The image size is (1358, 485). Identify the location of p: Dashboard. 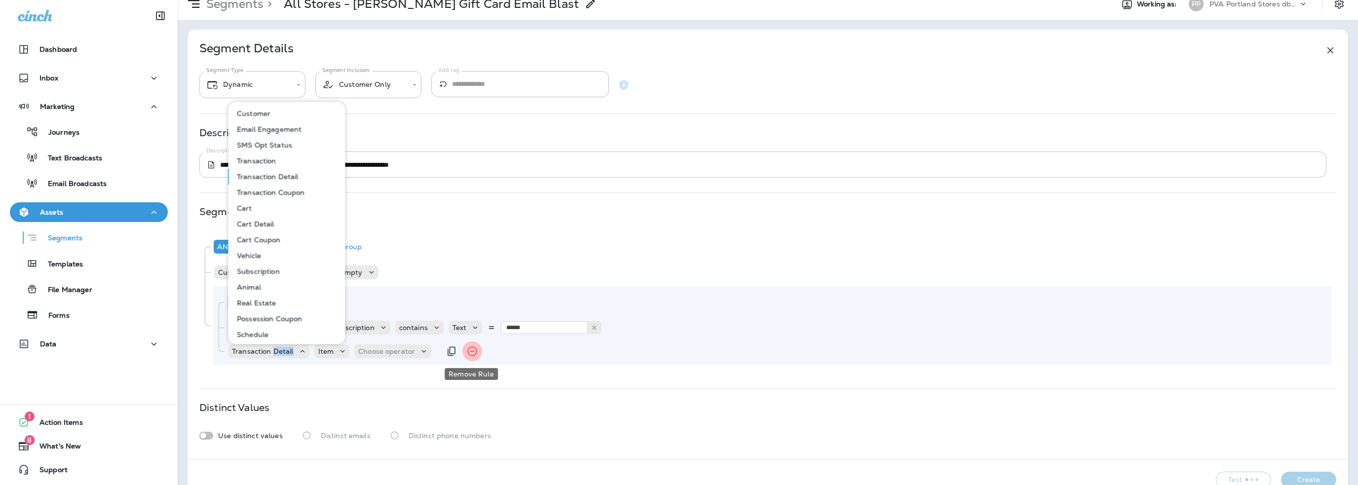
(58, 49).